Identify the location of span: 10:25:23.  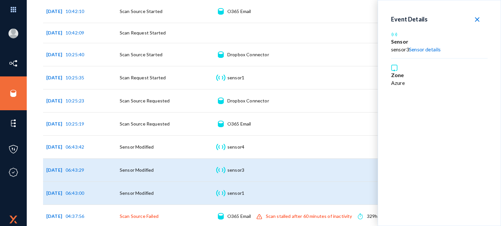
(75, 101).